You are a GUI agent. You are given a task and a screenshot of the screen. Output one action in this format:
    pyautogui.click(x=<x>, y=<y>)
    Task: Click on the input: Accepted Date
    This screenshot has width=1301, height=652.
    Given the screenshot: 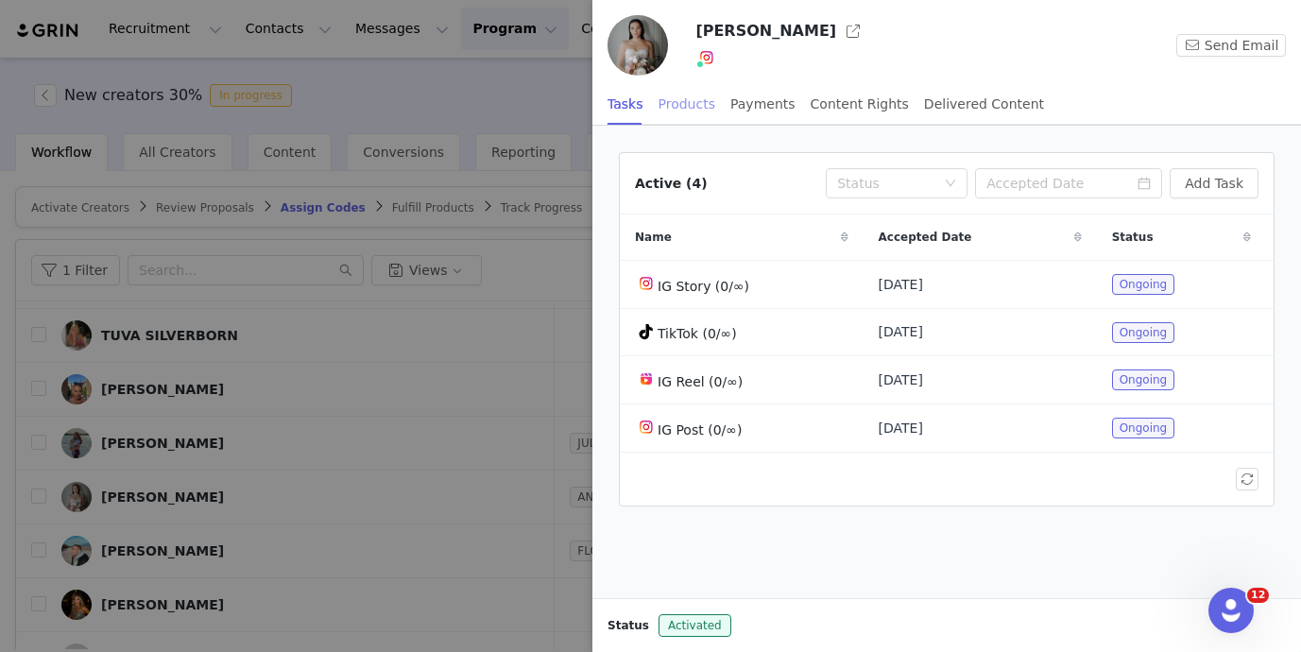 What is the action you would take?
    pyautogui.click(x=1069, y=183)
    